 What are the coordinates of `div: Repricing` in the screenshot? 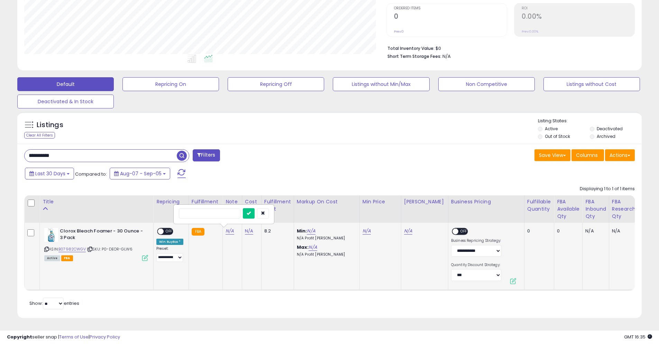 It's located at (171, 201).